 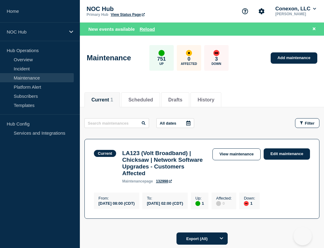 What do you see at coordinates (102, 100) in the screenshot?
I see `button: Current 1` at bounding box center [102, 100].